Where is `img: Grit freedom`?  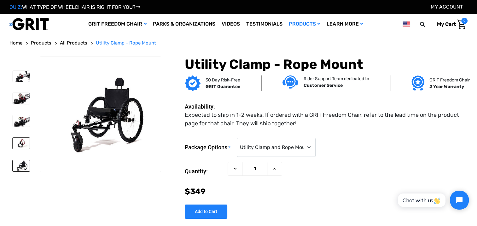
img: Grit freedom is located at coordinates (418, 83).